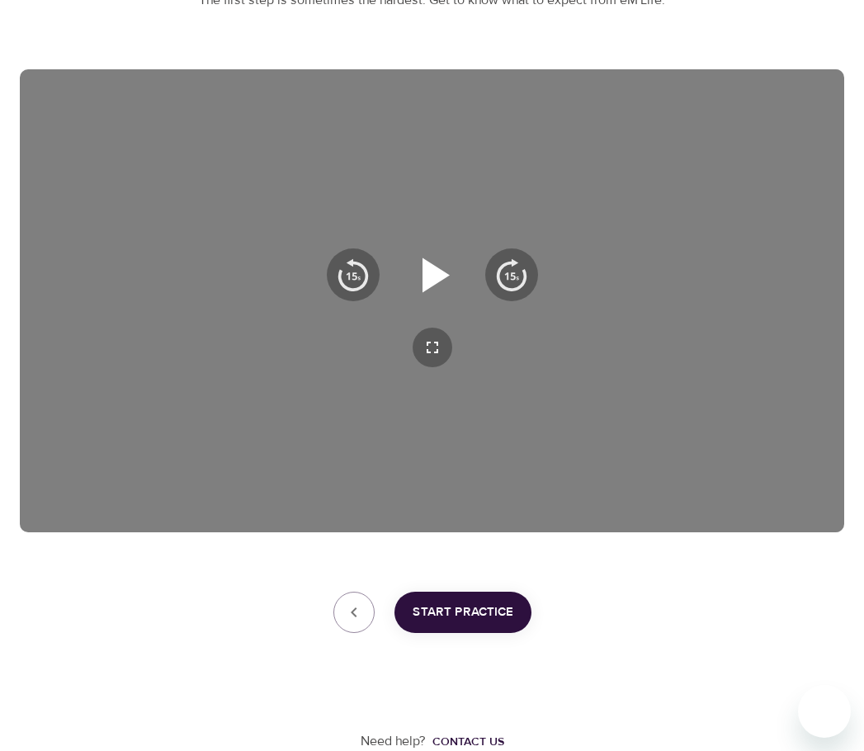 The width and height of the screenshot is (864, 751). Describe the element at coordinates (463, 613) in the screenshot. I see `button: Start Practice` at that location.